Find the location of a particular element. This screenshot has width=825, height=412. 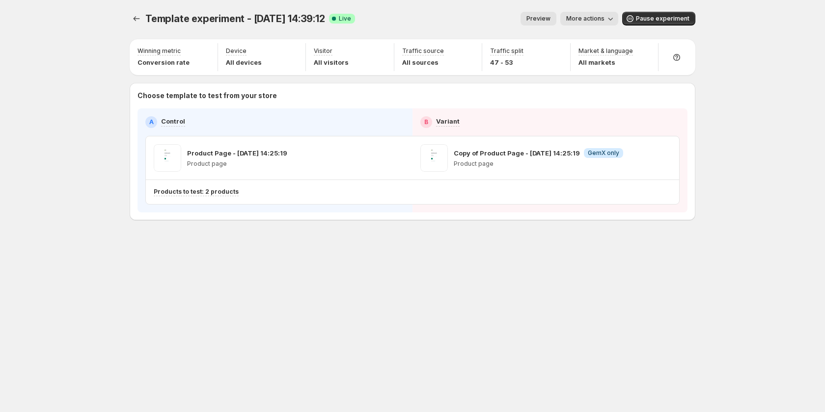

p: All visitors is located at coordinates (331, 62).